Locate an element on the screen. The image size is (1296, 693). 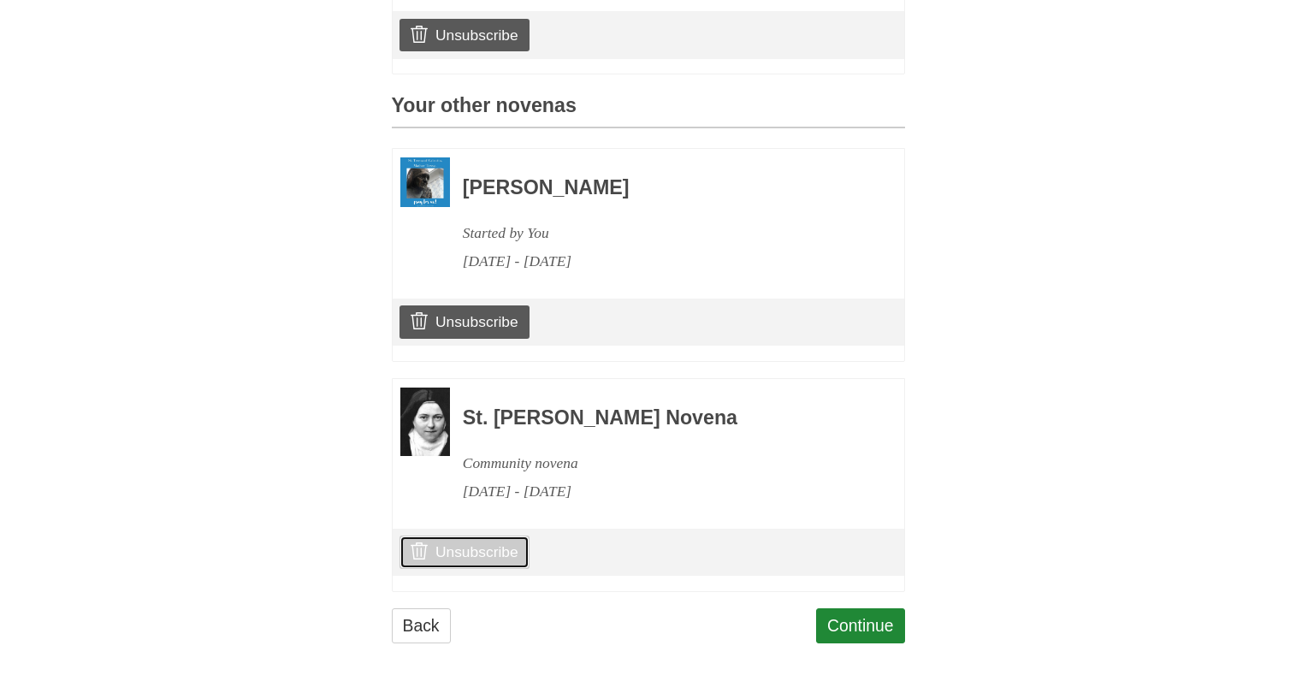
a: Continue is located at coordinates (860, 625).